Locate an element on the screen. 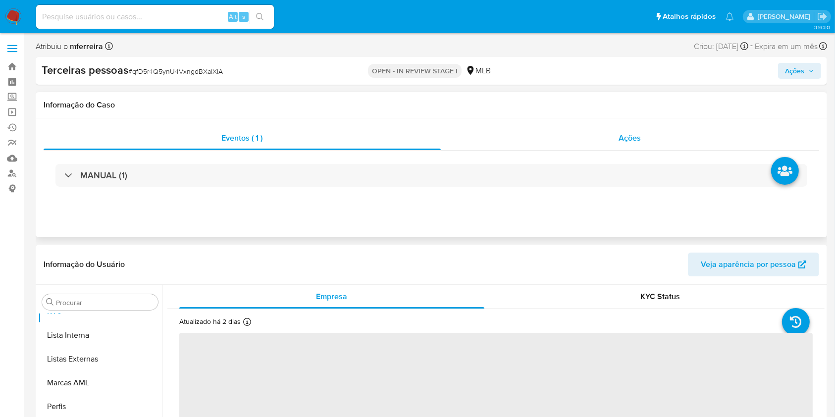 This screenshot has width=835, height=417. div: MLB is located at coordinates (478, 71).